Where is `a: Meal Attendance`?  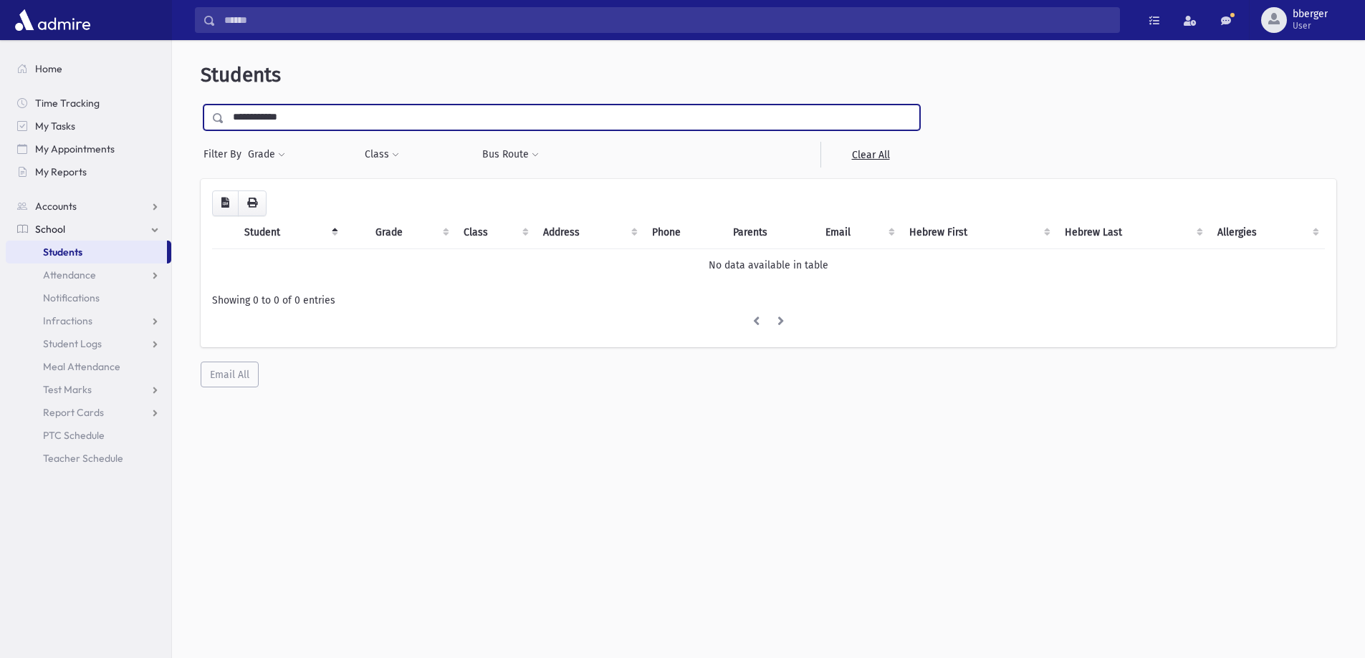
a: Meal Attendance is located at coordinates (88, 367).